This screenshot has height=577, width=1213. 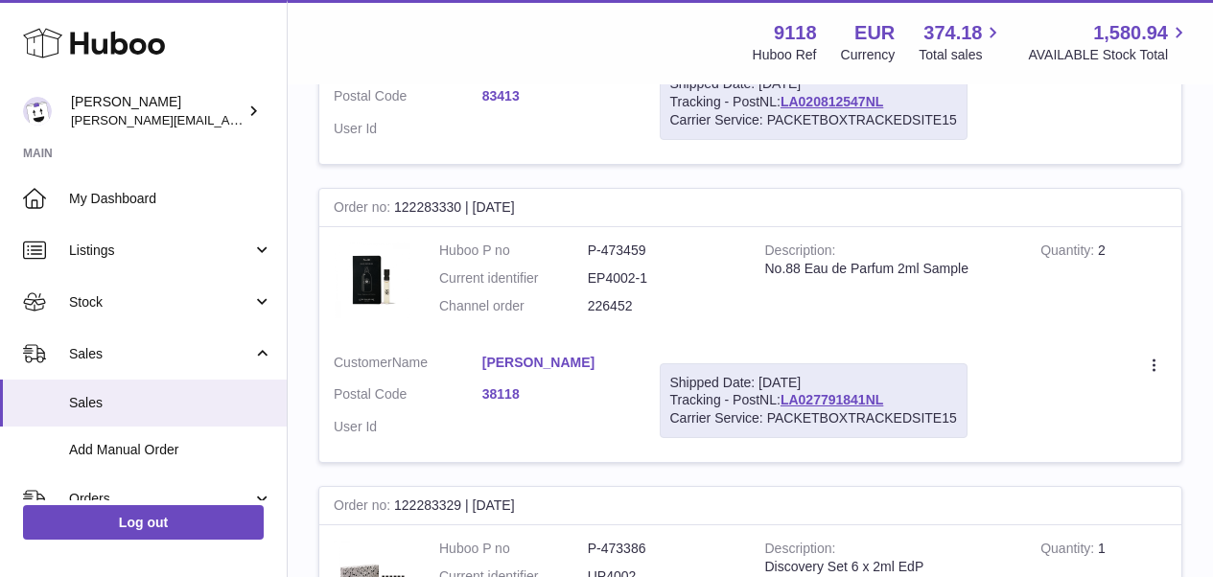 What do you see at coordinates (784, 55) in the screenshot?
I see `div: Huboo Ref` at bounding box center [784, 55].